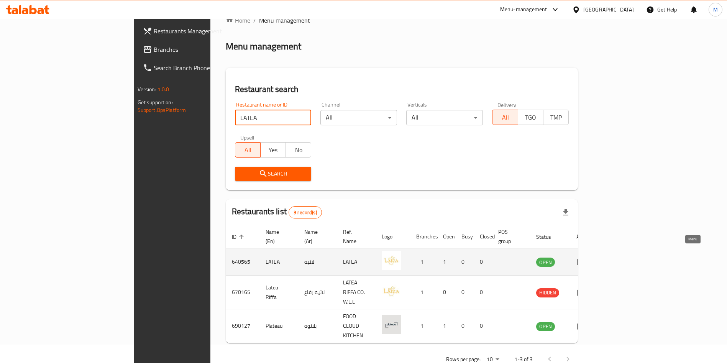 Image resolution: width=727 pixels, height=363 pixels. What do you see at coordinates (196, 49) in the screenshot?
I see `a: Branches` at bounding box center [196, 49].